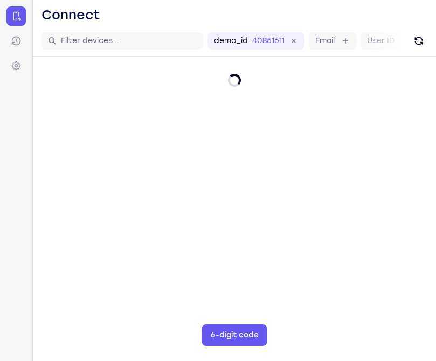 The height and width of the screenshot is (361, 436). I want to click on label: Email, so click(325, 41).